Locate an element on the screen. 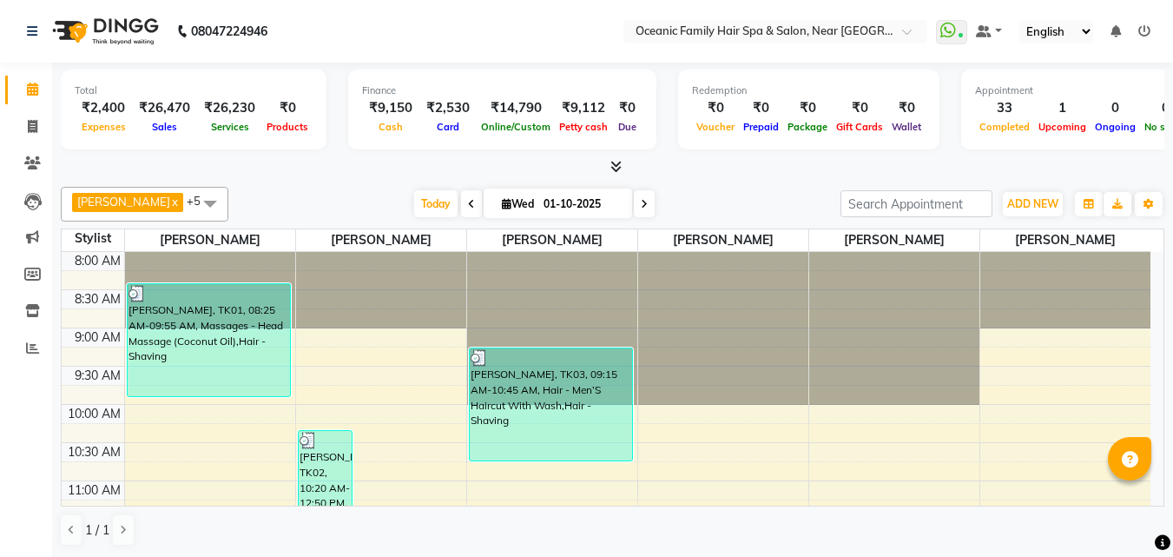 The image size is (1173, 557). span: Prepaid is located at coordinates (761, 127).